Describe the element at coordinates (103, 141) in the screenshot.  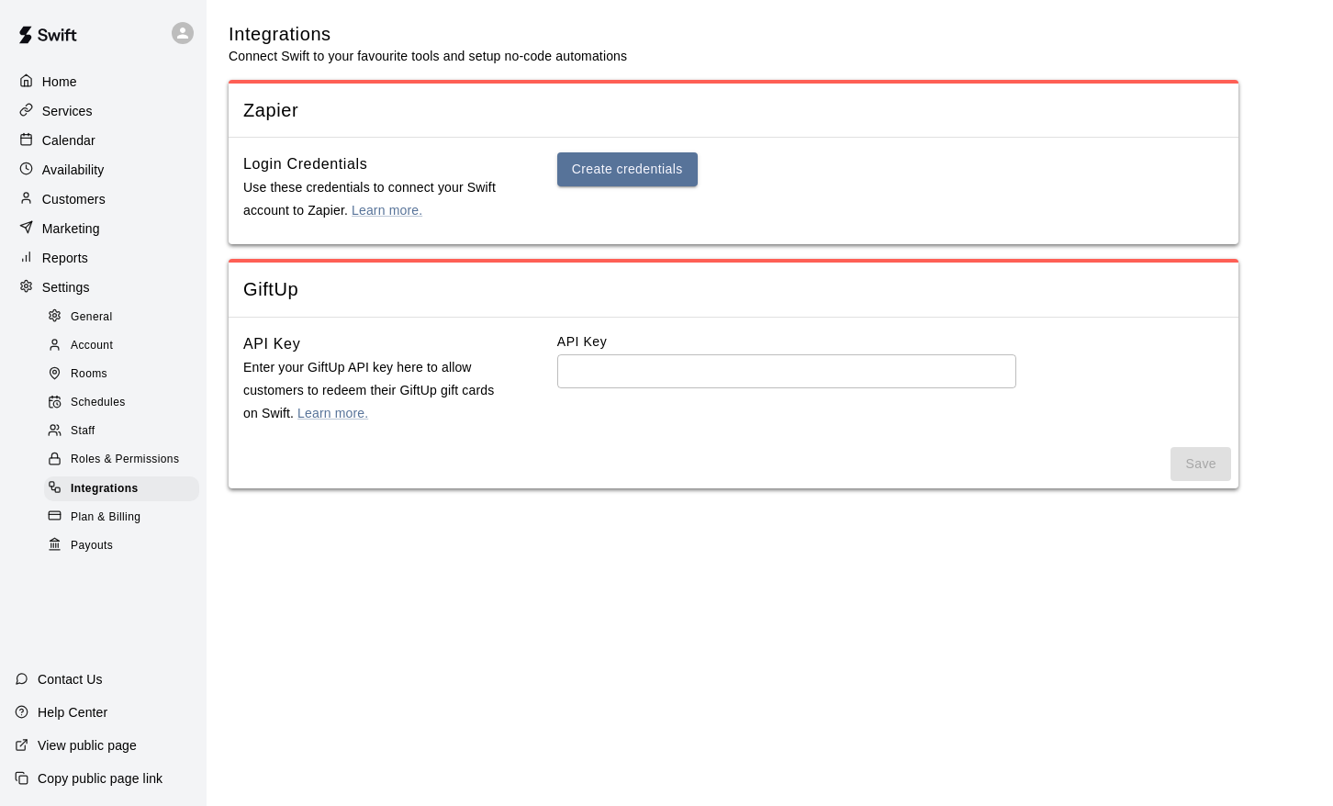
I see `div: Calendar` at that location.